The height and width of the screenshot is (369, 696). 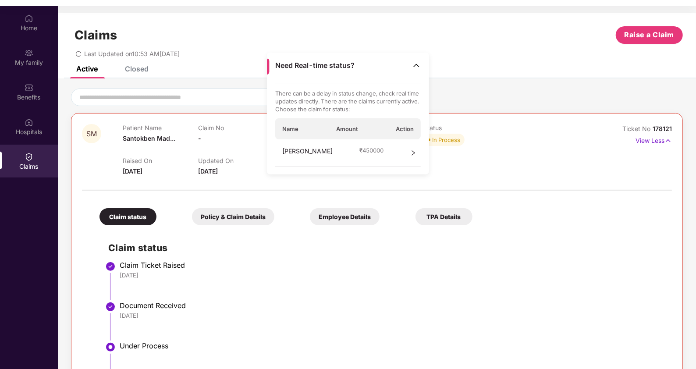 What do you see at coordinates (29, 53) in the screenshot?
I see `img: svg+xml;base64,PHN2ZyB3aWR0aD0iMjAiIGhlaWdodD0iMjAiIHZpZXdCb3g9IjAgMCAyMCAyMCIgZmlsbD0ibm9uZSIgeG...` at bounding box center [29, 53].